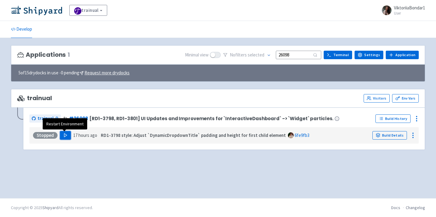 This screenshot has height=217, width=436. Describe the element at coordinates (52, 207) in the screenshot. I see `div: Copyright © 2025 All rights reserved.` at that location.